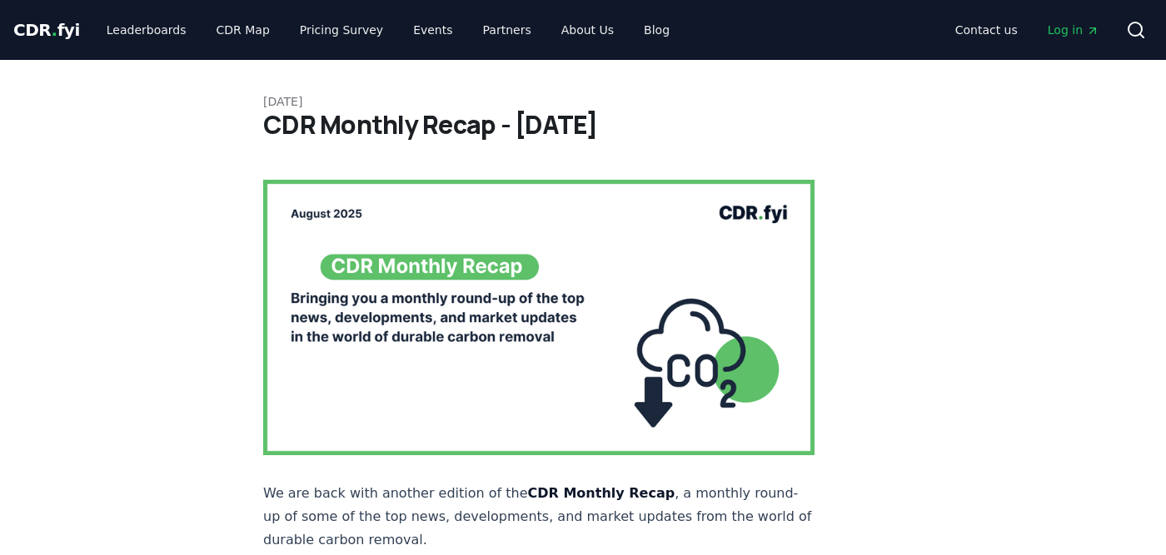 The height and width of the screenshot is (555, 1166). I want to click on span: CDR fyi, so click(47, 30).